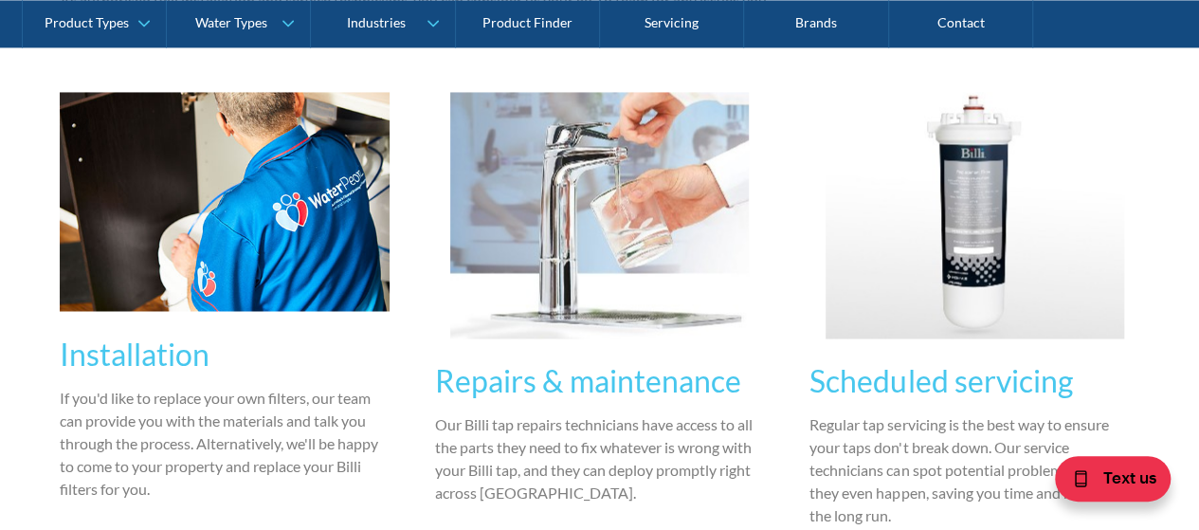  I want to click on img: Repairs & maintenance, so click(599, 215).